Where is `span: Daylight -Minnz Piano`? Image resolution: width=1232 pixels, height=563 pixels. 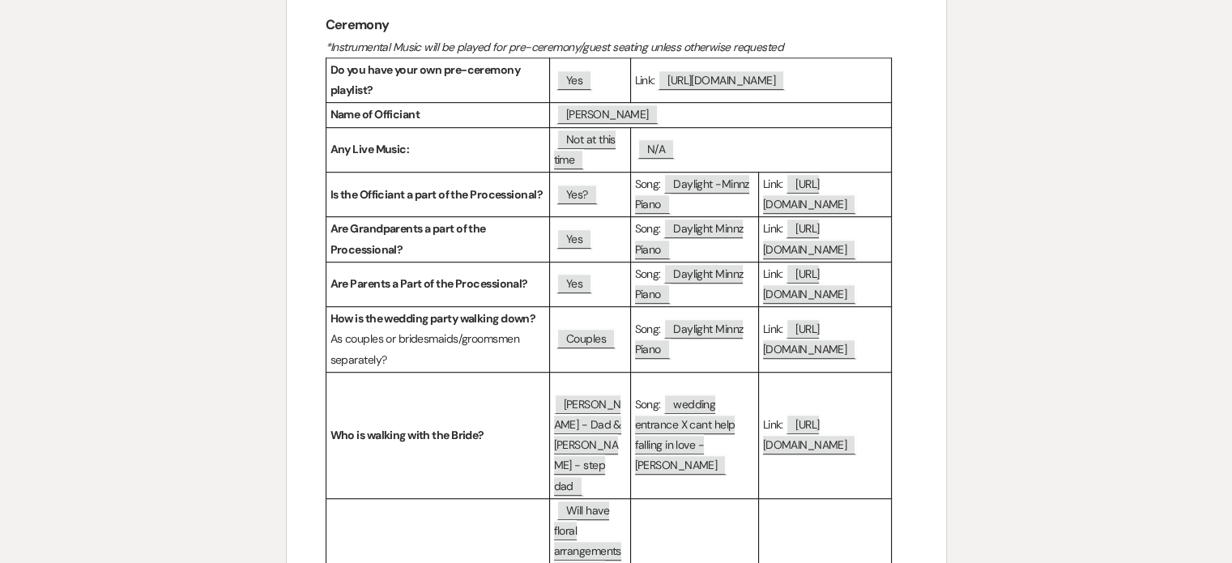
span: Daylight -Minnz Piano is located at coordinates (692, 194).